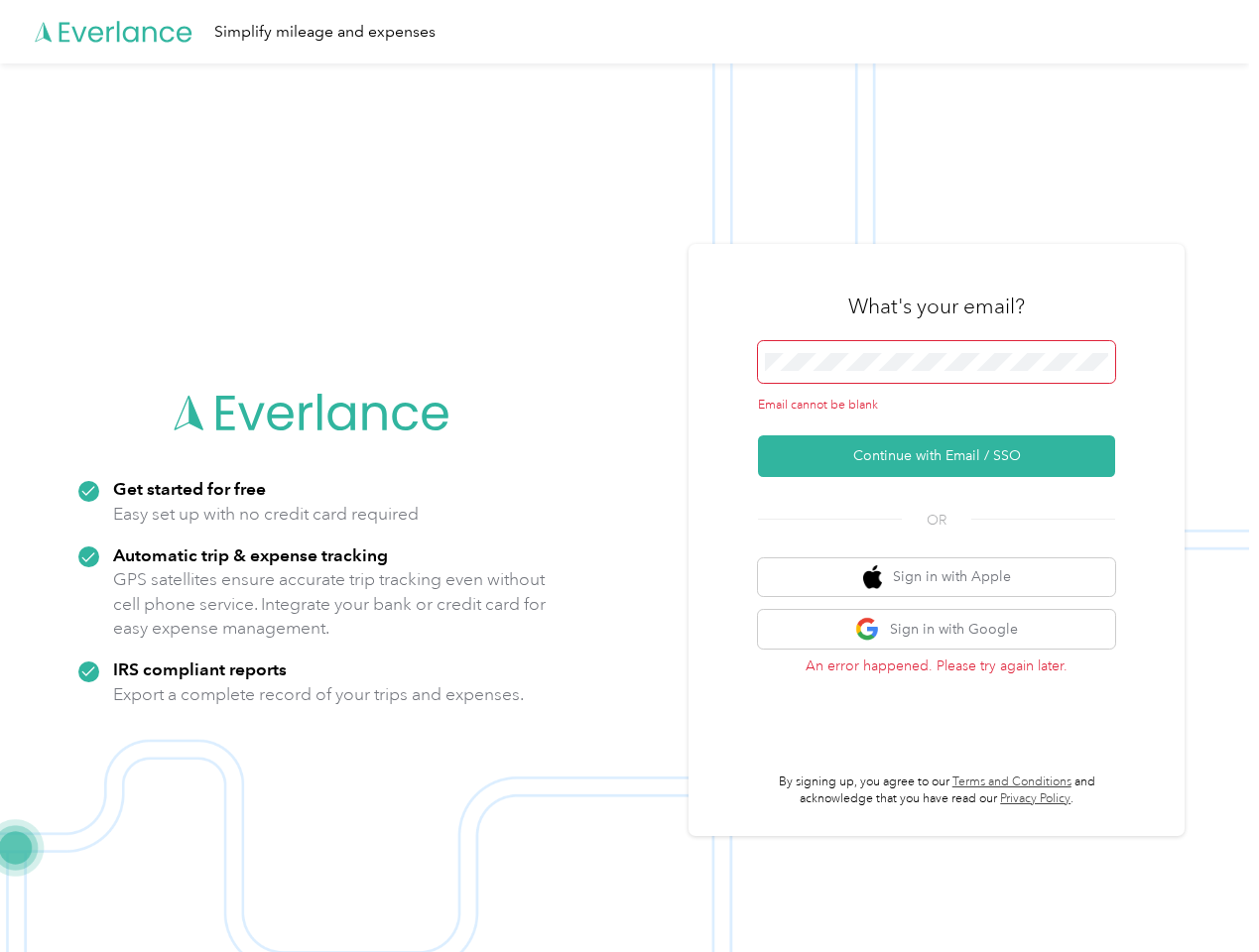  What do you see at coordinates (937, 577) in the screenshot?
I see `button: apple logoSign in with Apple` at bounding box center [937, 577].